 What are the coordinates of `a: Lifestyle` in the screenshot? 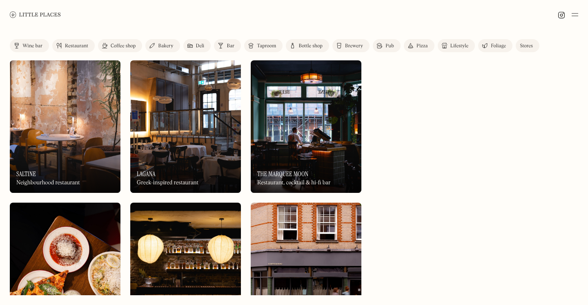 It's located at (456, 46).